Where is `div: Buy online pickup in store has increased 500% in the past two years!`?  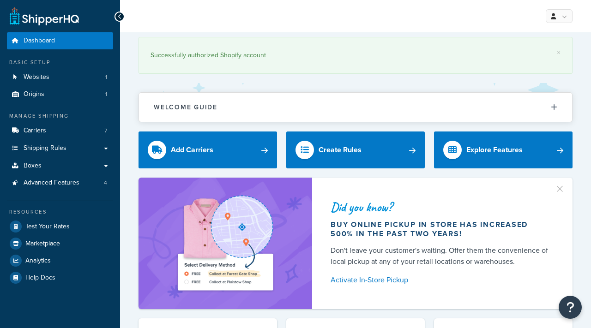
div: Buy online pickup in store has increased 500% in the past two years! is located at coordinates (440, 229).